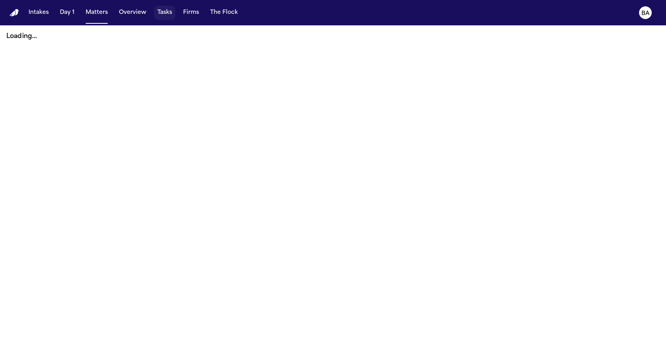  What do you see at coordinates (132, 13) in the screenshot?
I see `a: Overview` at bounding box center [132, 13].